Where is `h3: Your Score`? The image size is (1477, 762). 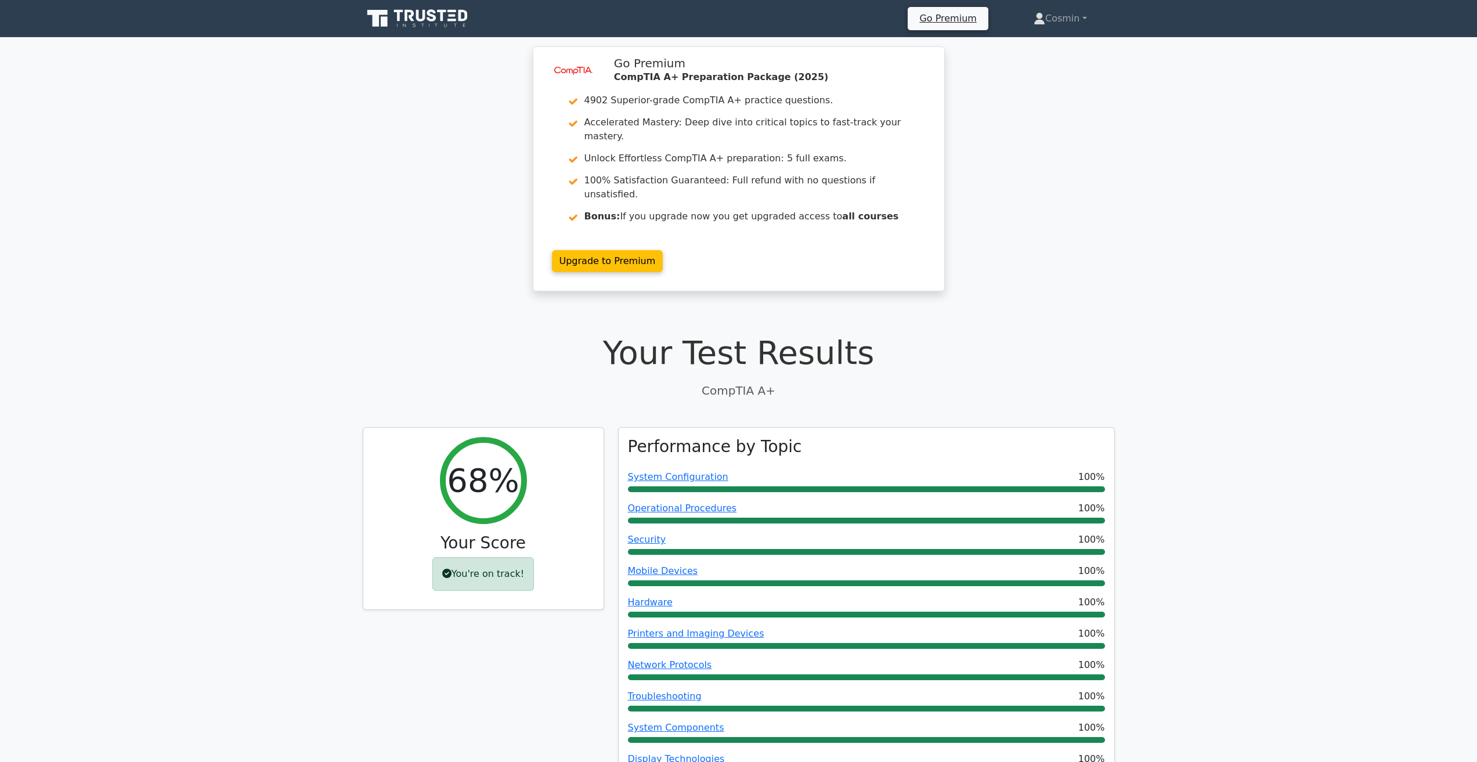
h3: Your Score is located at coordinates (483, 543).